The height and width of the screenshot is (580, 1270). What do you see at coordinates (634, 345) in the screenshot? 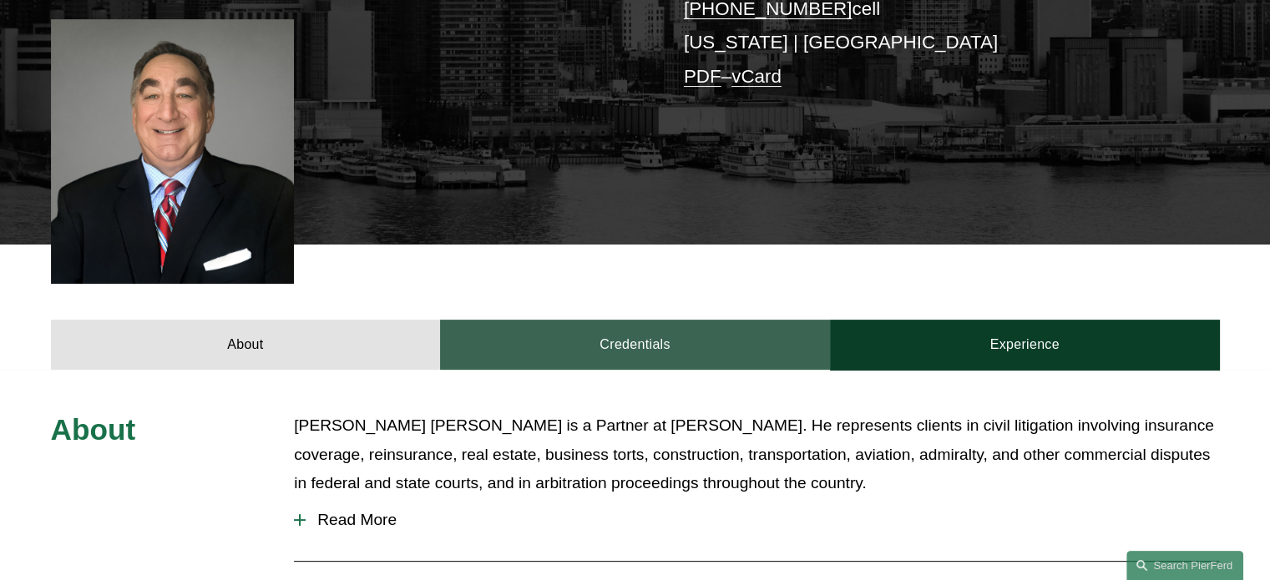
I see `a: Credentials` at bounding box center [634, 345].